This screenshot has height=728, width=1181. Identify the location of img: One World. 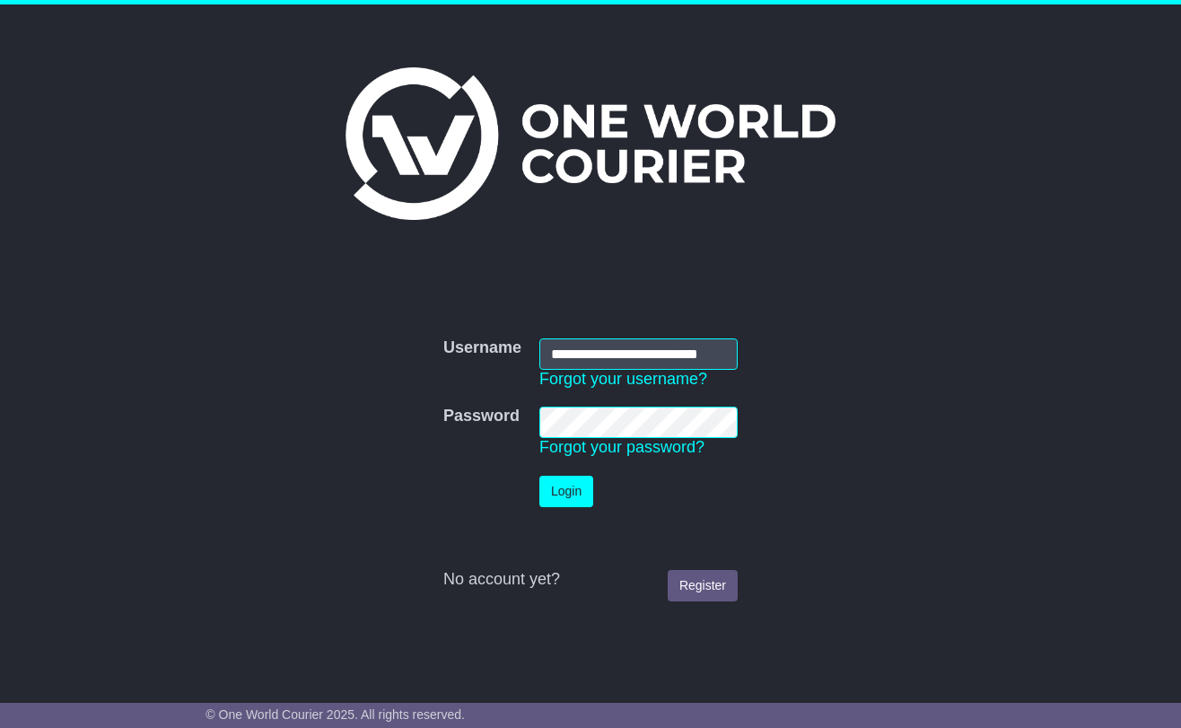
(590, 144).